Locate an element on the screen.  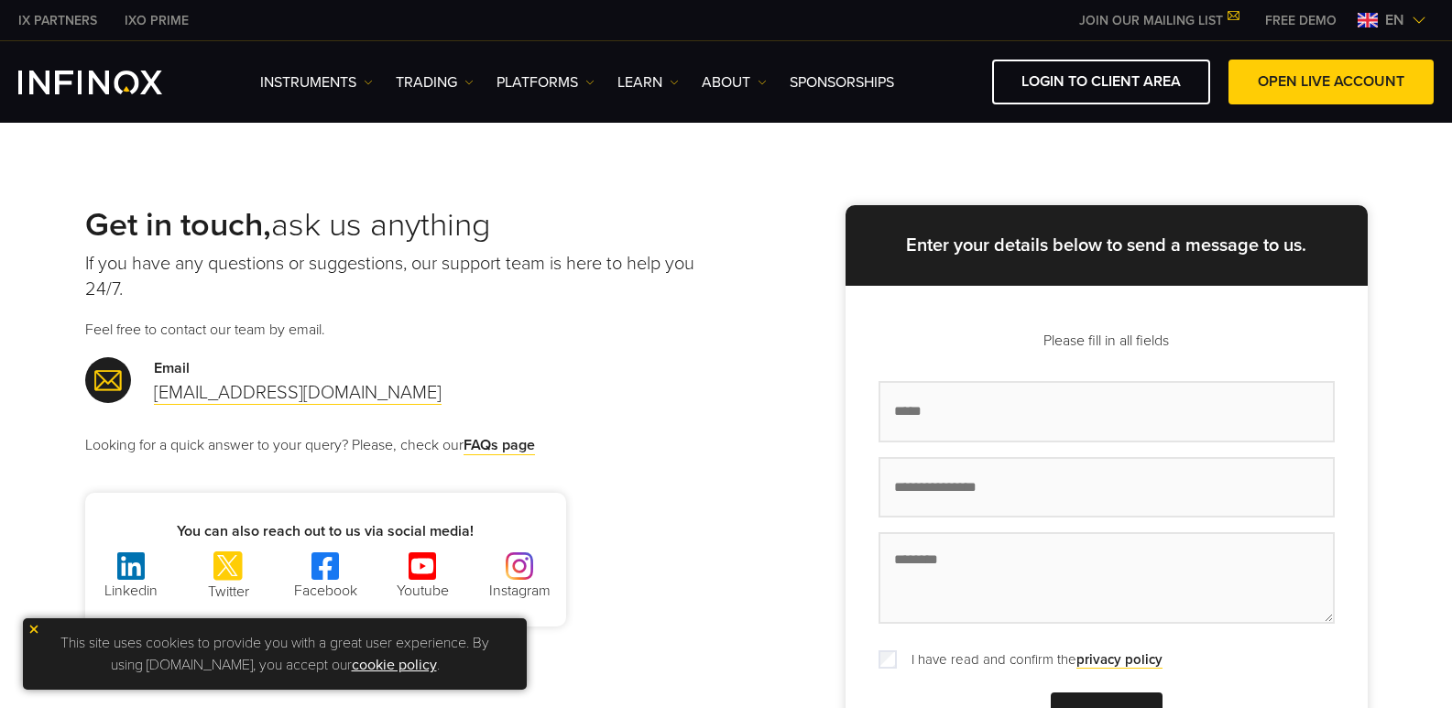
p: If you have any questions or suggestions, our support team is here to help you 24/7. is located at coordinates (406, 277).